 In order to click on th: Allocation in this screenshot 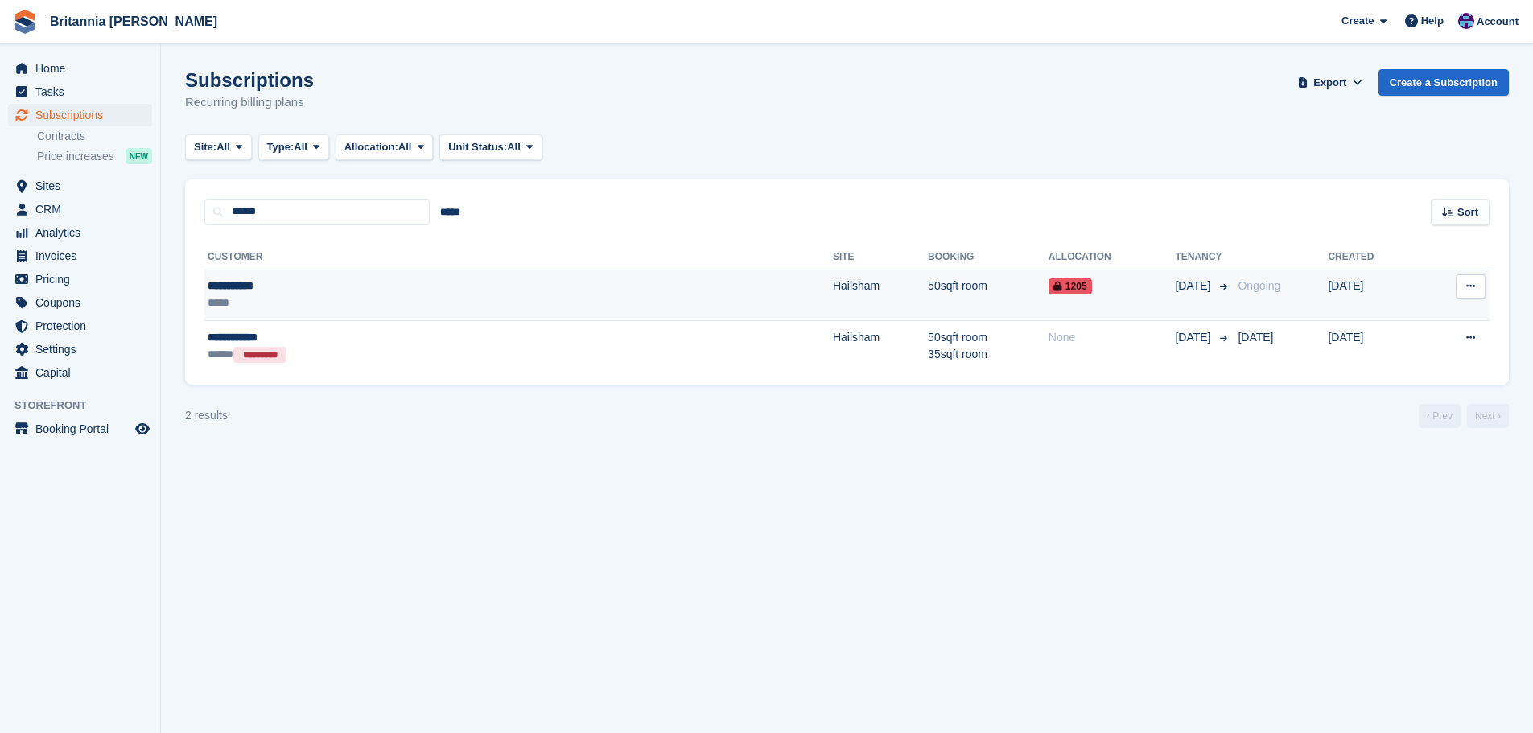, I will do `click(1112, 258)`.